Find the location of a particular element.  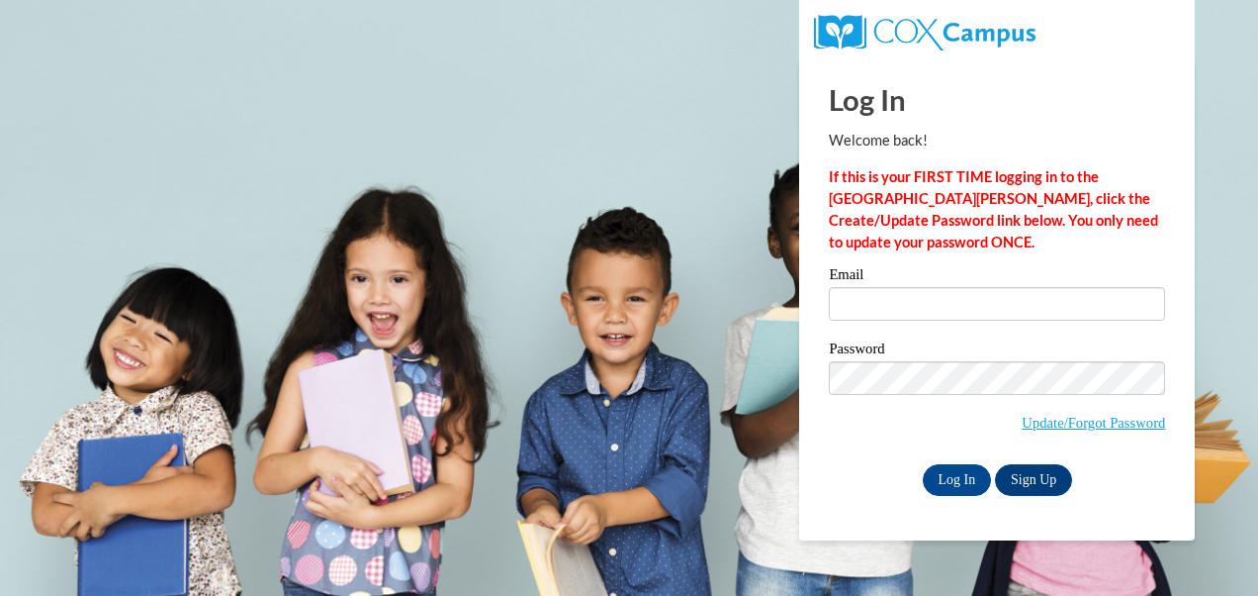

h1: Log In is located at coordinates (997, 99).